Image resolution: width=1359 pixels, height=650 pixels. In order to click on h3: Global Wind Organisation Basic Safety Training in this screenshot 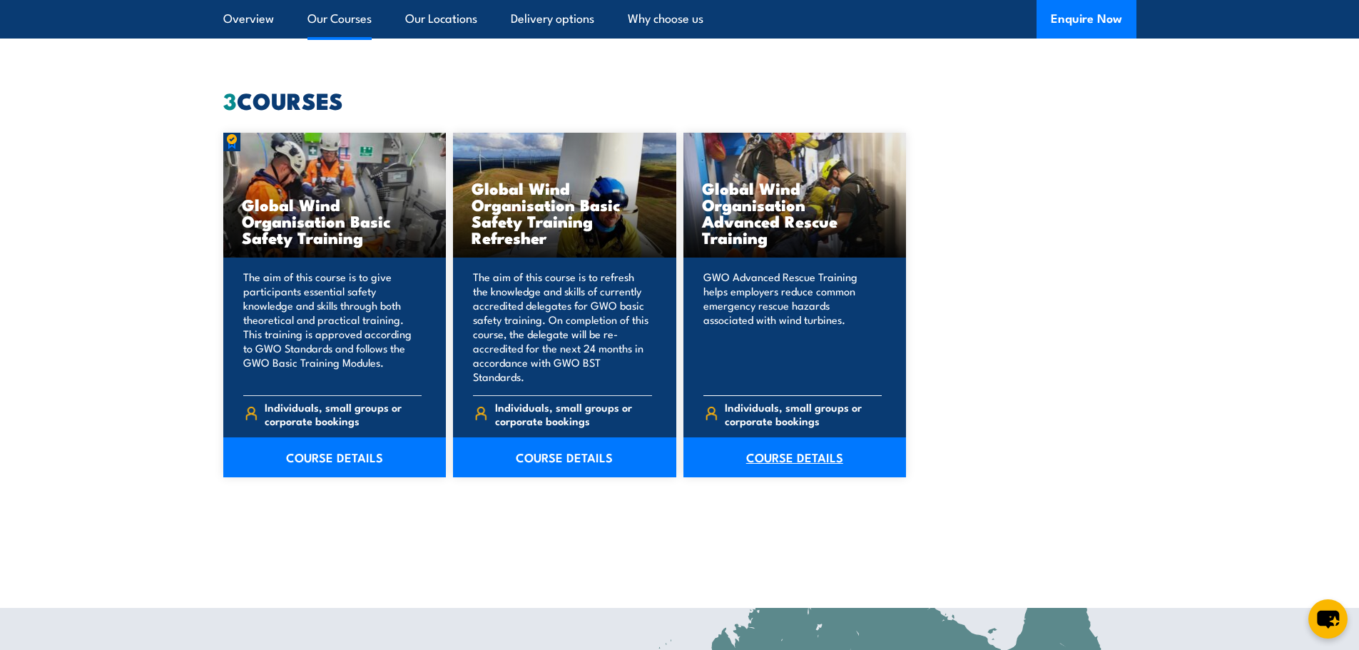, I will do `click(335, 220)`.